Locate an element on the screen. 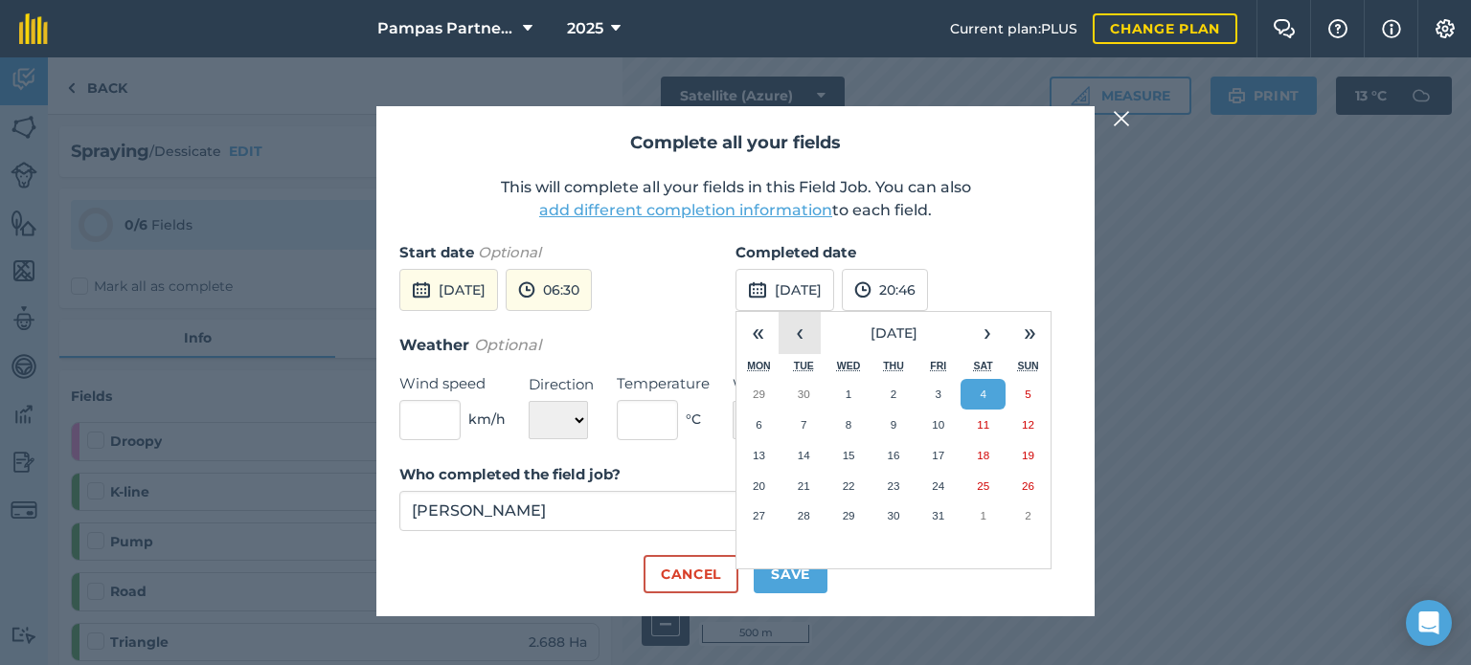 This screenshot has width=1471, height=665. abbr: Saturday is located at coordinates (983, 366).